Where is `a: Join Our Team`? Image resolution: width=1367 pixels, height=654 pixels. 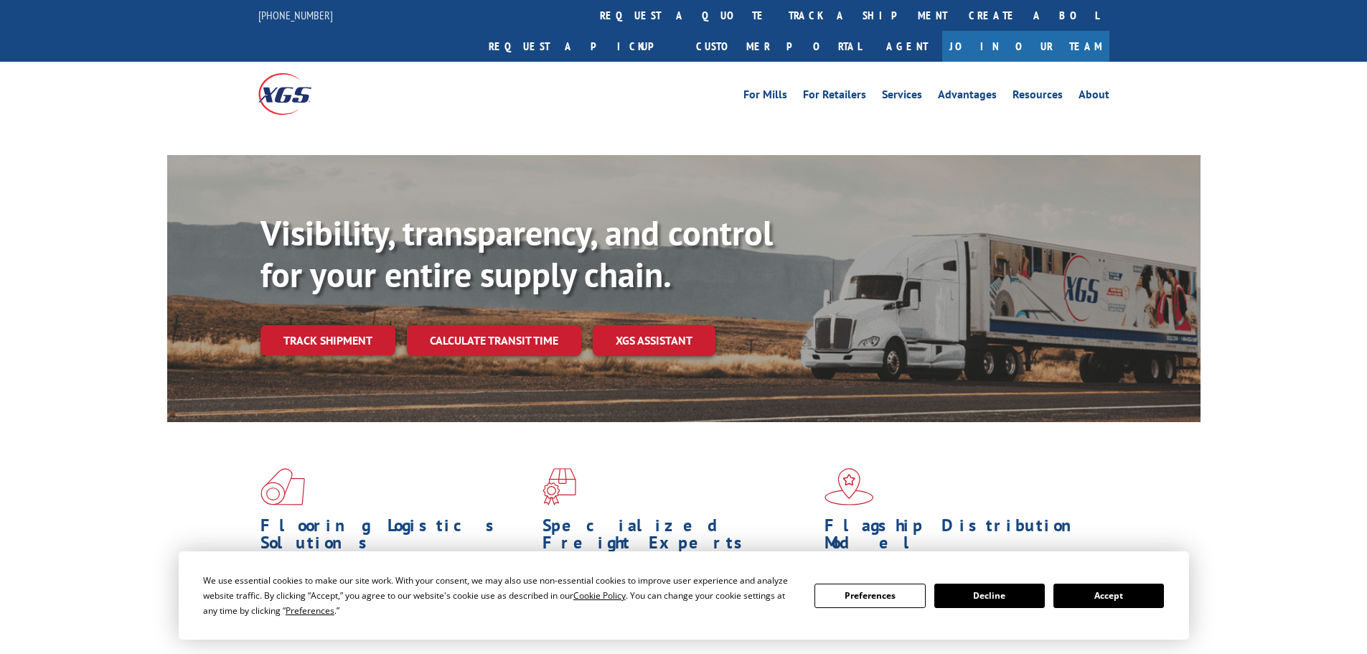 a: Join Our Team is located at coordinates (1026, 46).